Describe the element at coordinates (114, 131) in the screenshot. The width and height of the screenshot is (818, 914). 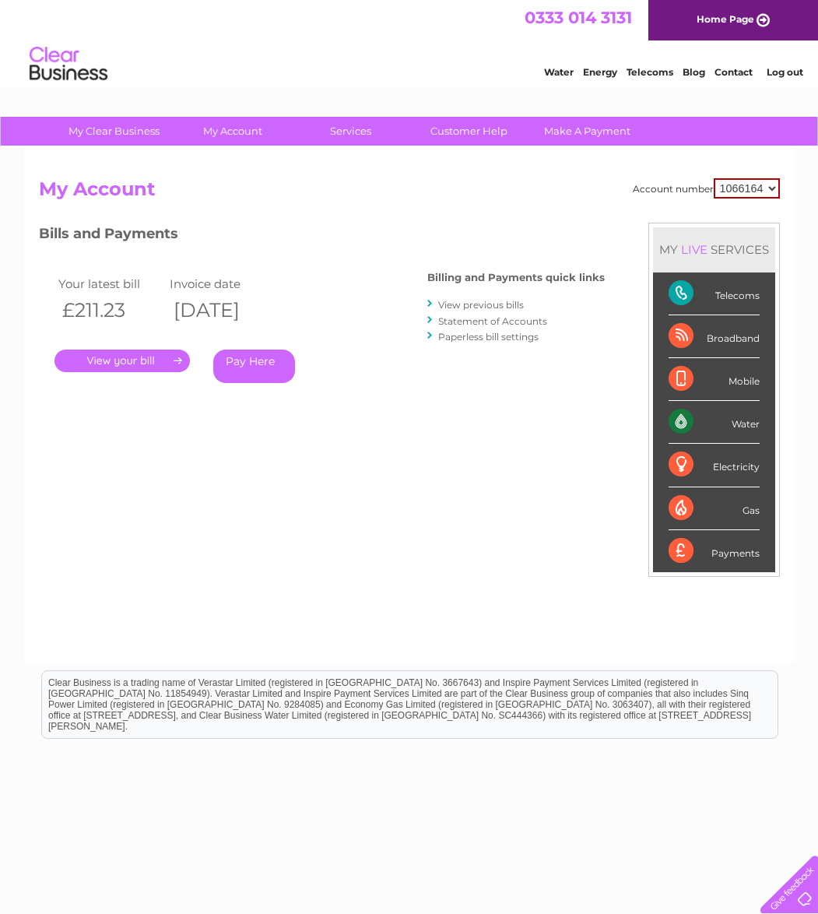
I see `a: My Clear Business` at that location.